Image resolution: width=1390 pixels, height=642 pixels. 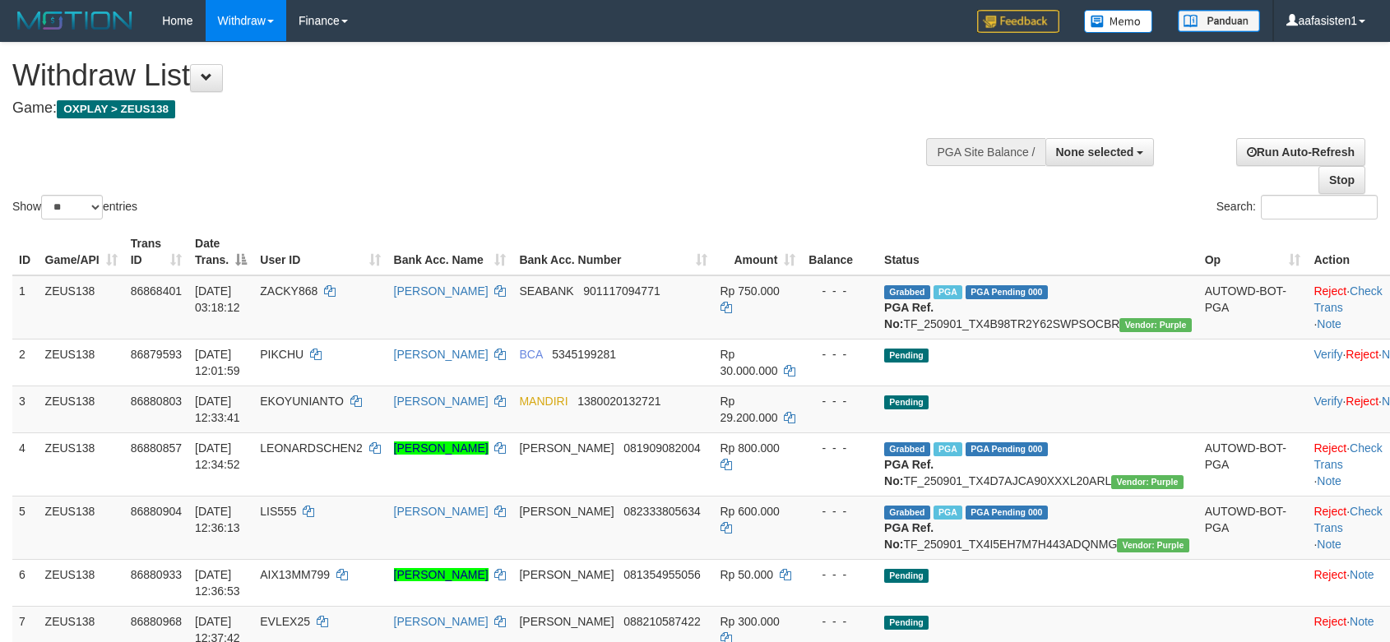 What do you see at coordinates (1099, 152) in the screenshot?
I see `button: None selected` at bounding box center [1099, 152].